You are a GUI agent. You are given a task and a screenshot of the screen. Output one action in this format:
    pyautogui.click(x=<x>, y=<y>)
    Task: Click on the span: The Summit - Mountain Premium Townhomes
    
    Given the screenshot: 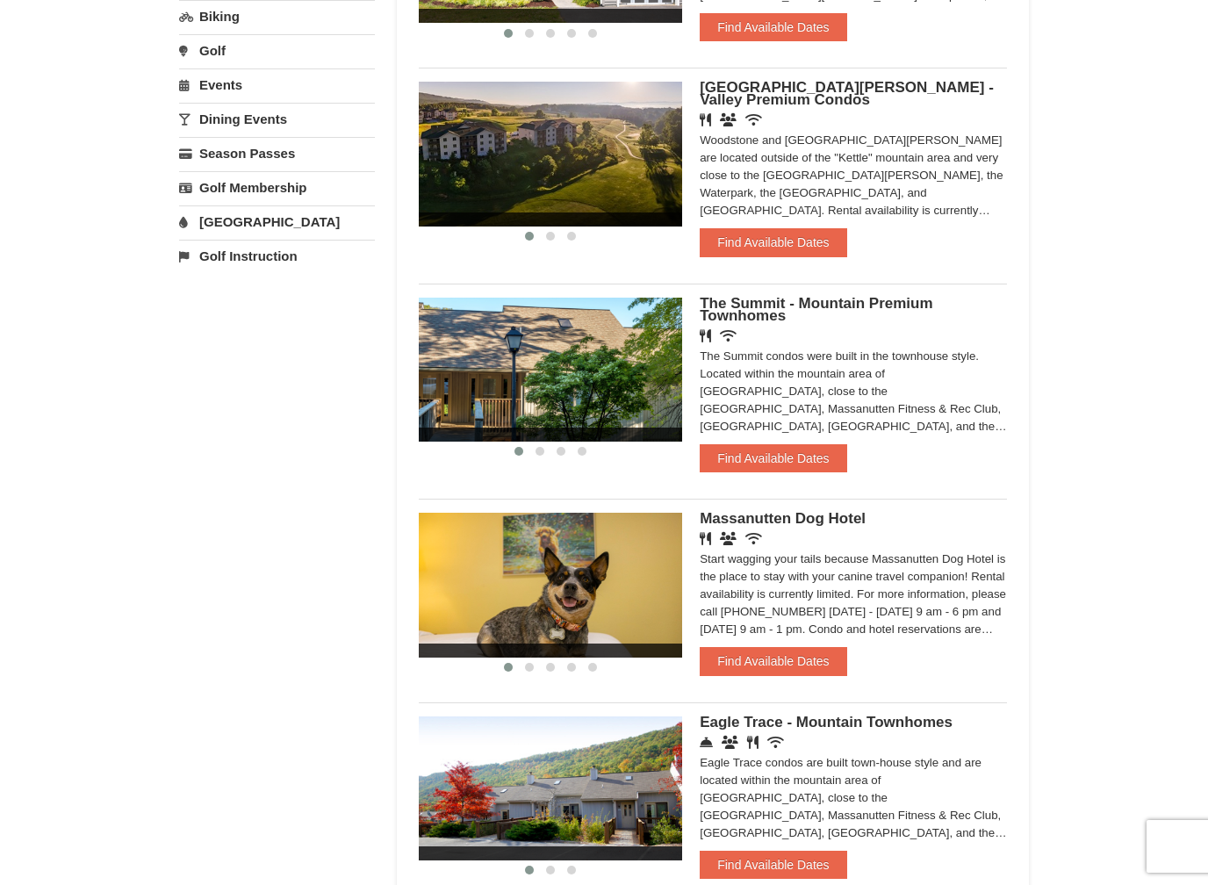 What is the action you would take?
    pyautogui.click(x=816, y=309)
    